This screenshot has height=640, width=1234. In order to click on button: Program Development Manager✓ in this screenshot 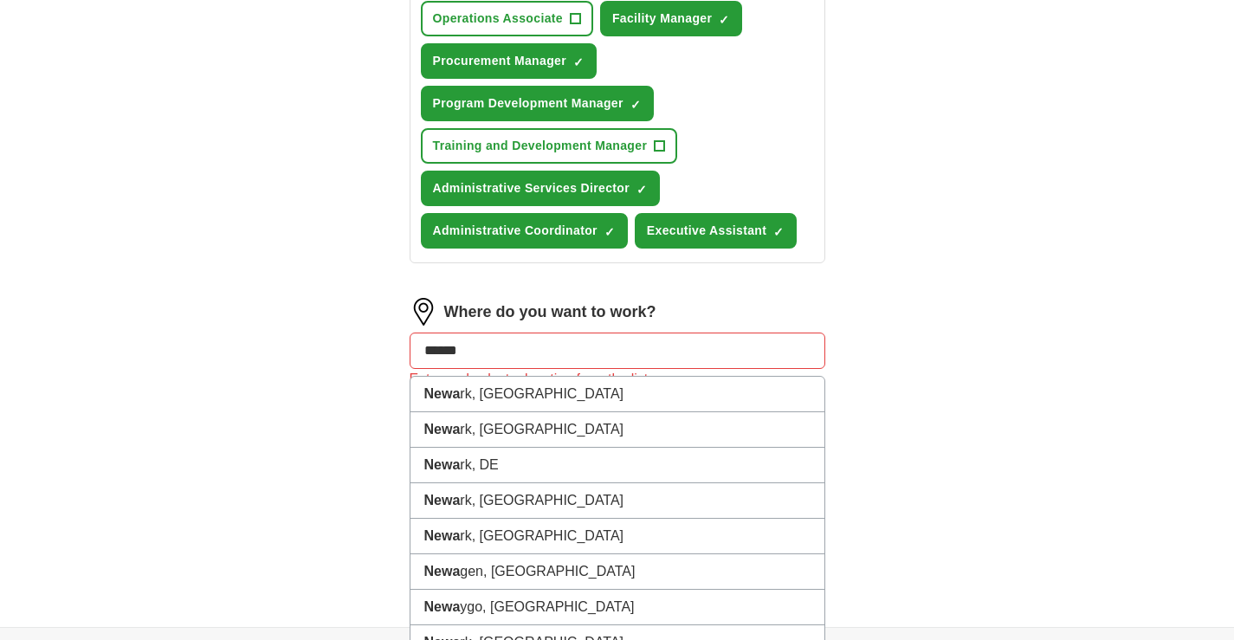, I will do `click(537, 103)`.